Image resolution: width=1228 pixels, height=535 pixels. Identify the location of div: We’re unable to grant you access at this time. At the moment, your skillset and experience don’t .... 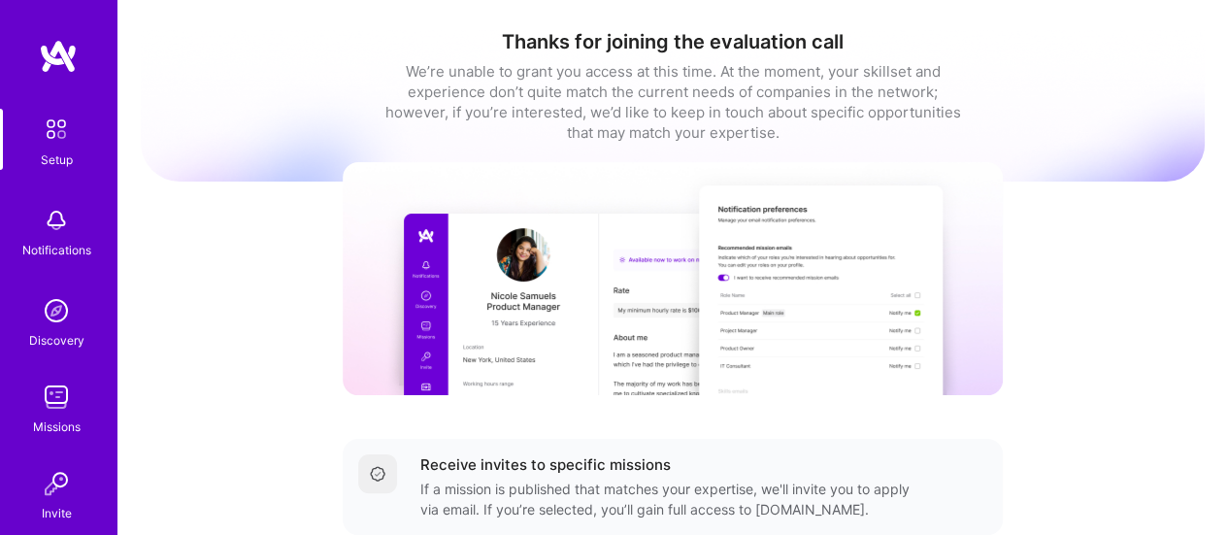
(673, 102).